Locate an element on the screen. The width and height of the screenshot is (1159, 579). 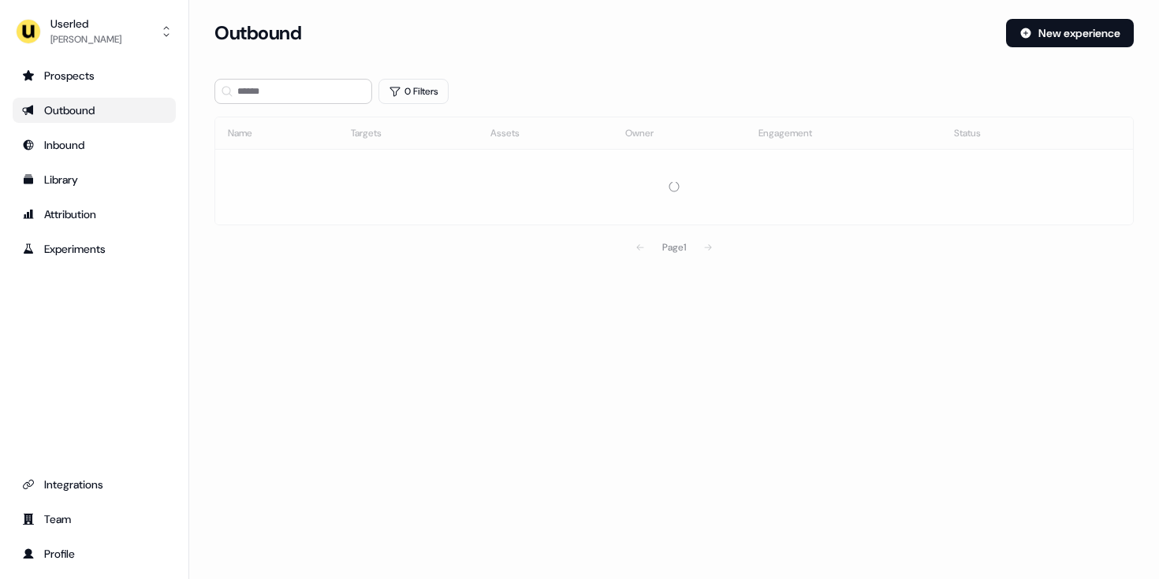
a: Go to profile is located at coordinates (94, 554).